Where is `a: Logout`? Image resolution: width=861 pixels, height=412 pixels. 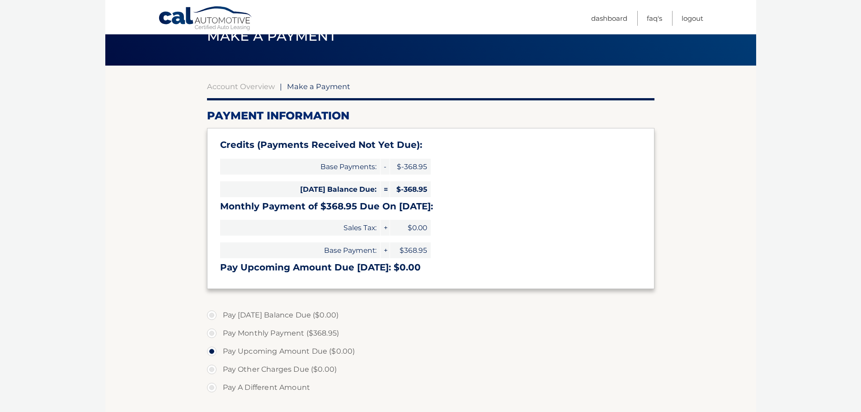 a: Logout is located at coordinates (692, 18).